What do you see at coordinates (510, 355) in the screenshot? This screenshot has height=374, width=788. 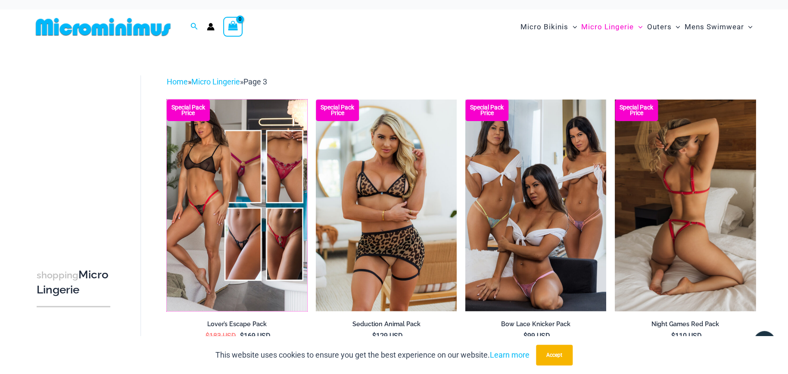 I see `a: Learn more` at bounding box center [510, 355].